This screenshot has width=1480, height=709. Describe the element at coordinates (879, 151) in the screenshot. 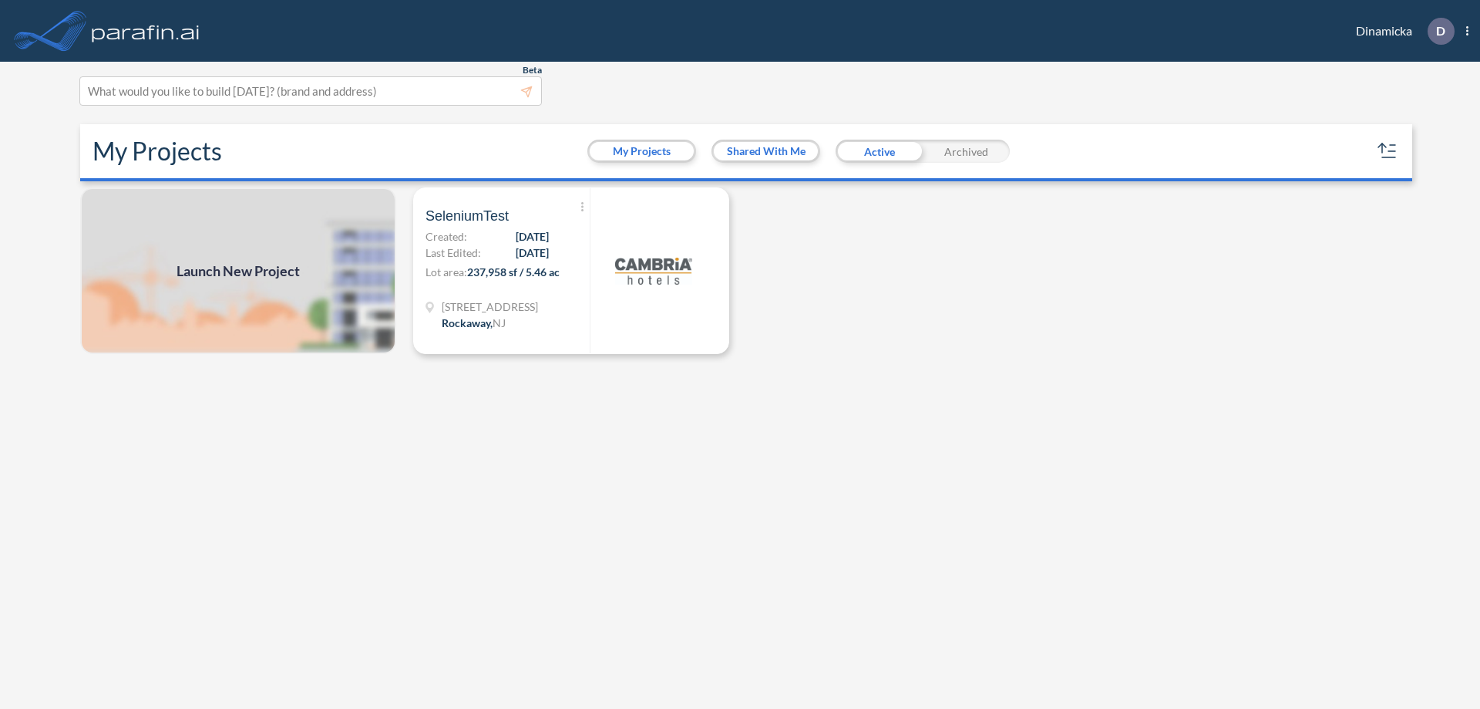

I see `div: Active` at that location.